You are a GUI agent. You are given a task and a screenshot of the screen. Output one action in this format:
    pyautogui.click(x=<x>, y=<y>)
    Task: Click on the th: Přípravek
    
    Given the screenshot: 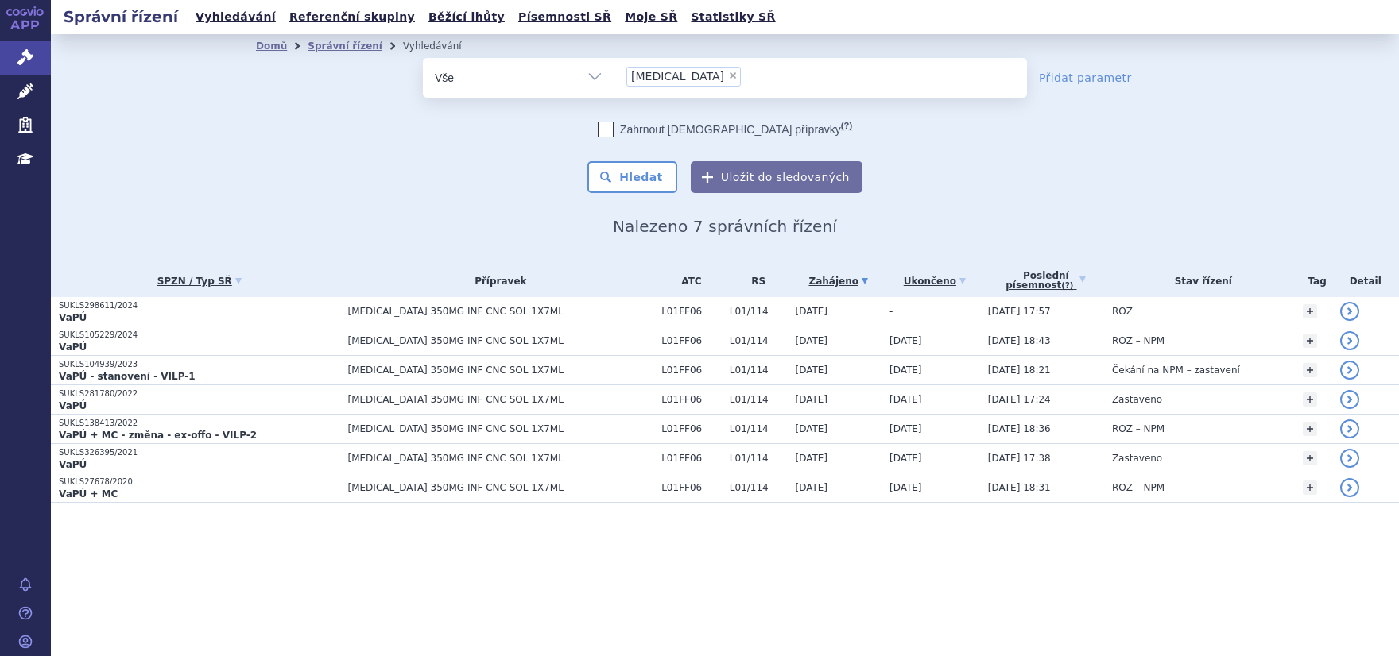 What is the action you would take?
    pyautogui.click(x=497, y=281)
    